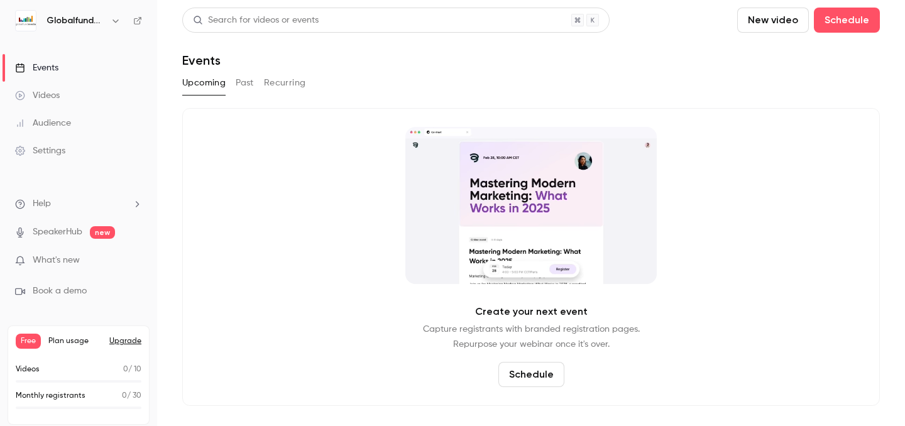 The width and height of the screenshot is (905, 426). What do you see at coordinates (132, 370) in the screenshot?
I see `p: / 10` at bounding box center [132, 370].